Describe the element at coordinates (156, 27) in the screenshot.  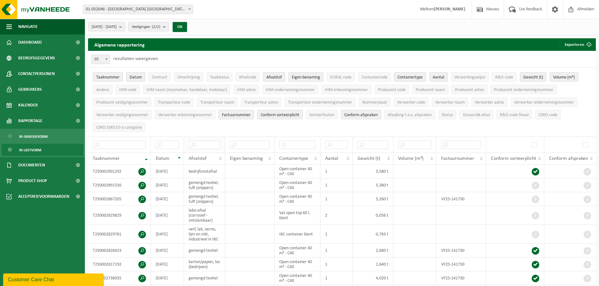
I see `count: (2/2)` at that location.